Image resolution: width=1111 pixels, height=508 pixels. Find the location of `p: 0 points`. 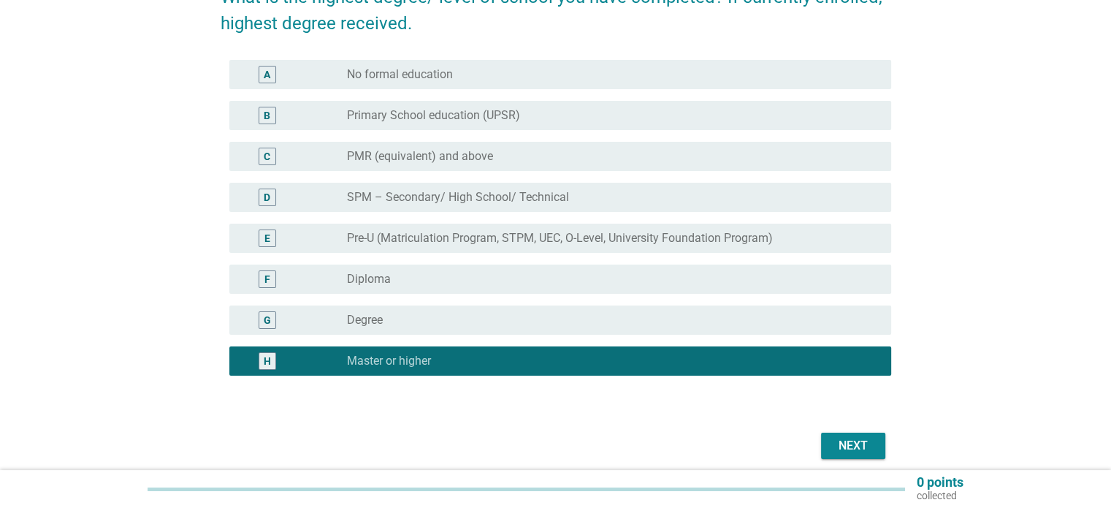

p: 0 points is located at coordinates (940, 482).